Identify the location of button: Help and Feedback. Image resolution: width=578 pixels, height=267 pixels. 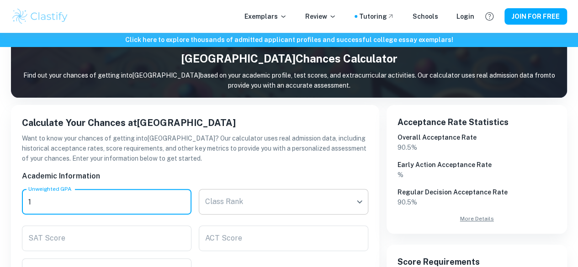
(489, 16).